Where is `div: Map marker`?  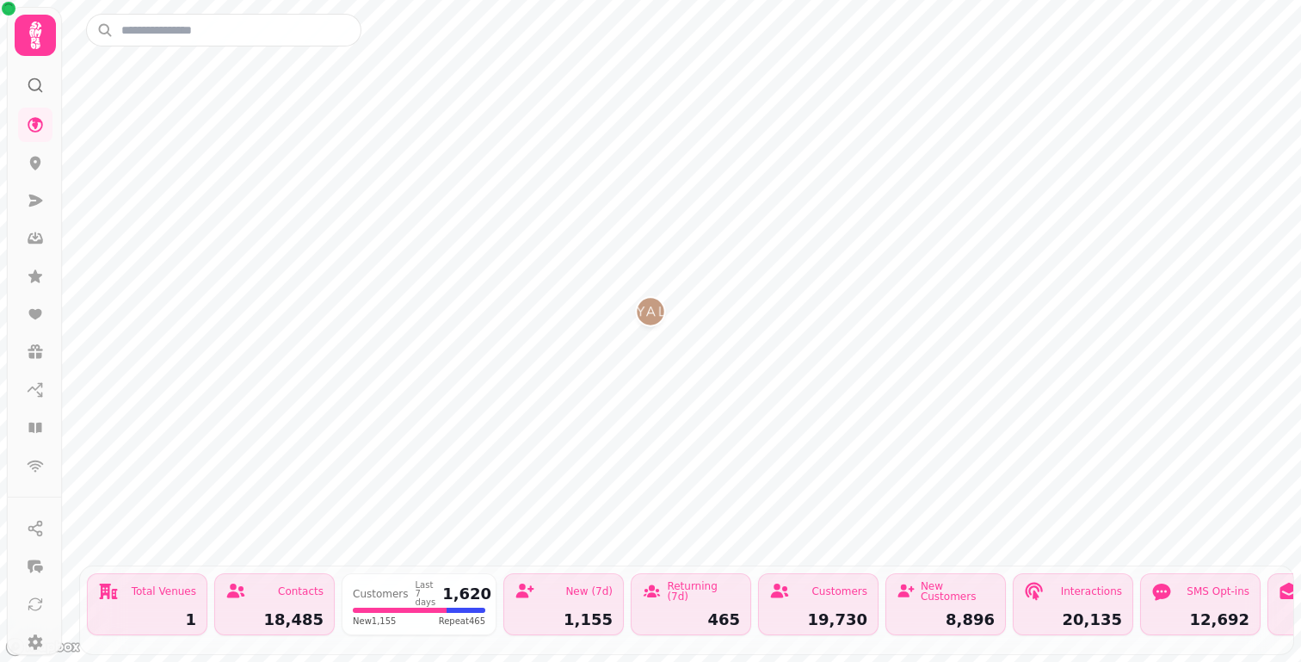
div: Map marker is located at coordinates (651, 314).